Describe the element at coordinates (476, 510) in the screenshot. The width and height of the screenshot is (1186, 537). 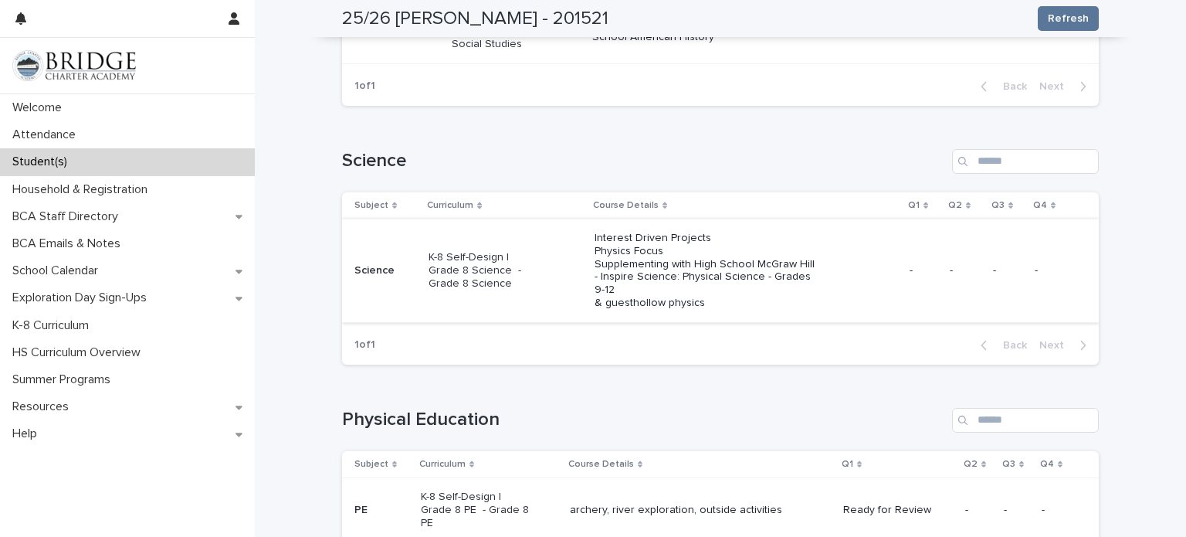
I see `p: K-8 Self-Design | Grade 8 PE - Grade 8 PE` at that location.